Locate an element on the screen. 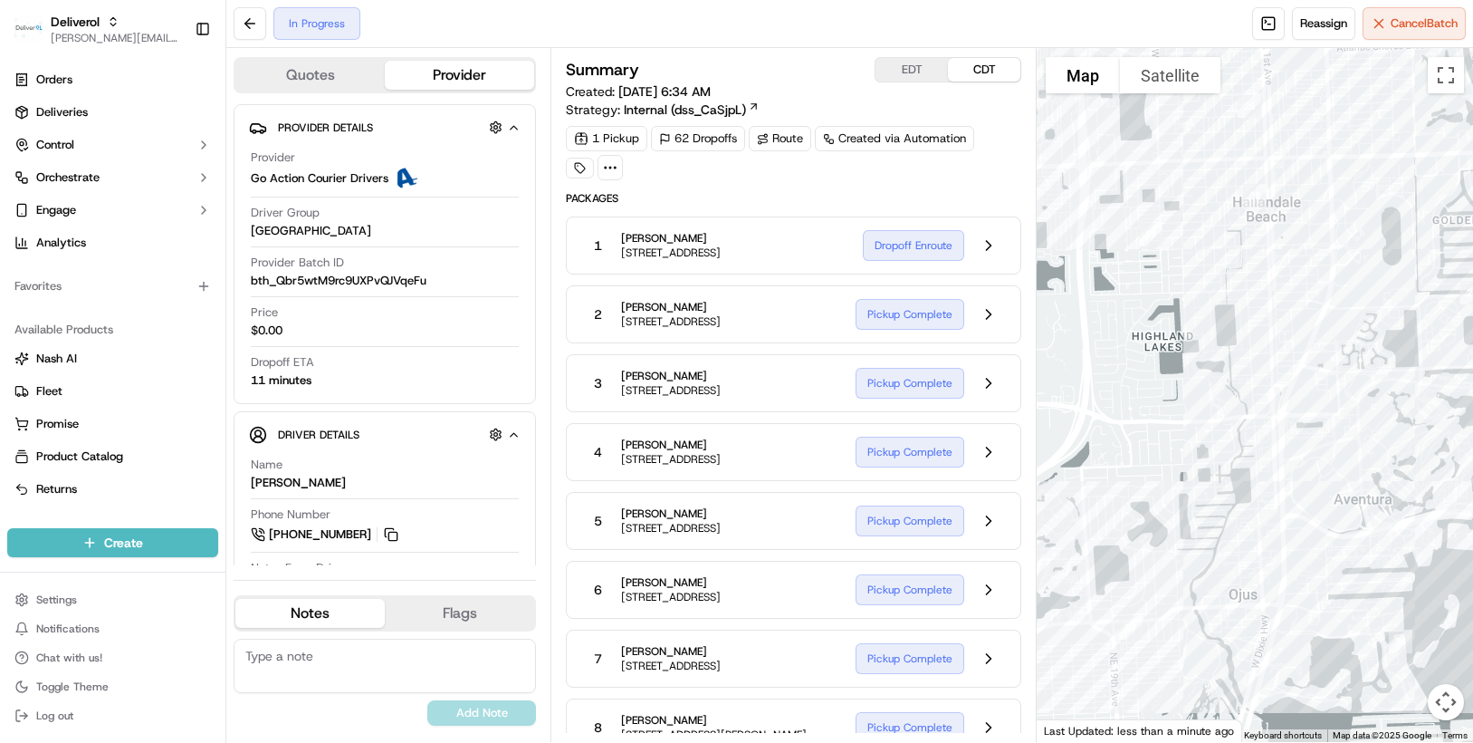 The width and height of the screenshot is (1473, 743). div: Strategy: is located at coordinates (663, 110).